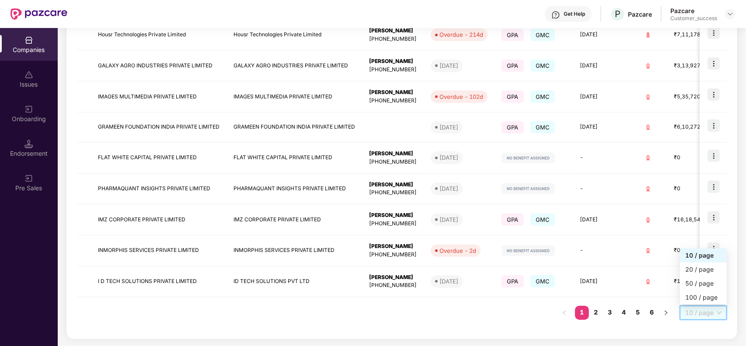 The image size is (746, 346). I want to click on div: 8, so click(648, 35).